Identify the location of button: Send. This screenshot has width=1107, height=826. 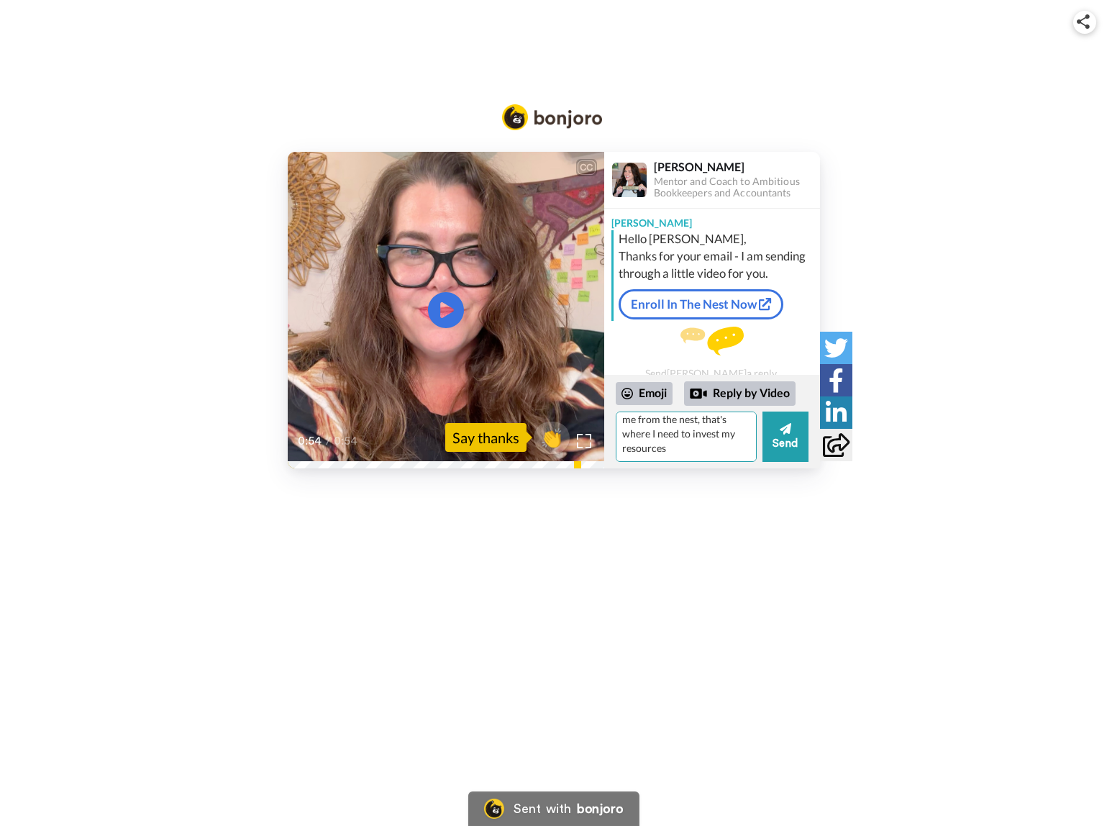
(785, 437).